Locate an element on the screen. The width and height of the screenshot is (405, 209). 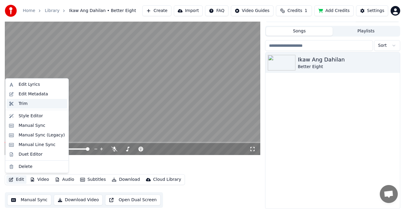
button: Playlists is located at coordinates (366, 31).